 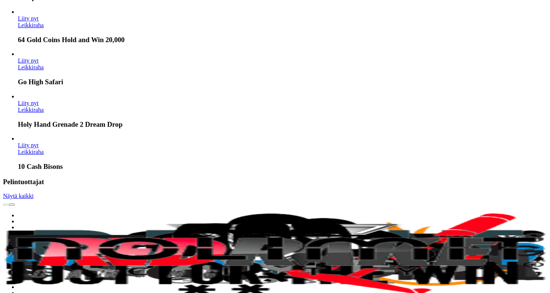 I want to click on h3: Pelintuottajat, so click(x=275, y=182).